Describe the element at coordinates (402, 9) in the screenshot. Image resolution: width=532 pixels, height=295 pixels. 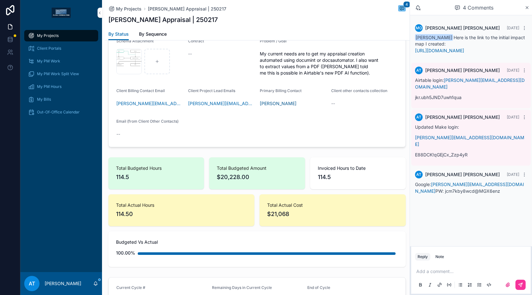
I see `button: 4` at that location.